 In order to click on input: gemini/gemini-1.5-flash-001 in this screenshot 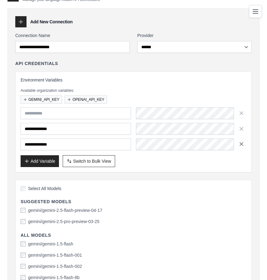, I will do `click(23, 256)`.